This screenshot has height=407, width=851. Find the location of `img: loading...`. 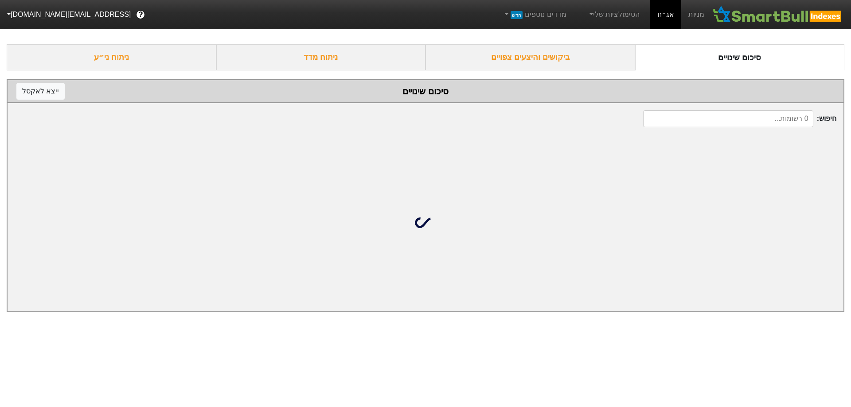

img: loading... is located at coordinates (426, 223).